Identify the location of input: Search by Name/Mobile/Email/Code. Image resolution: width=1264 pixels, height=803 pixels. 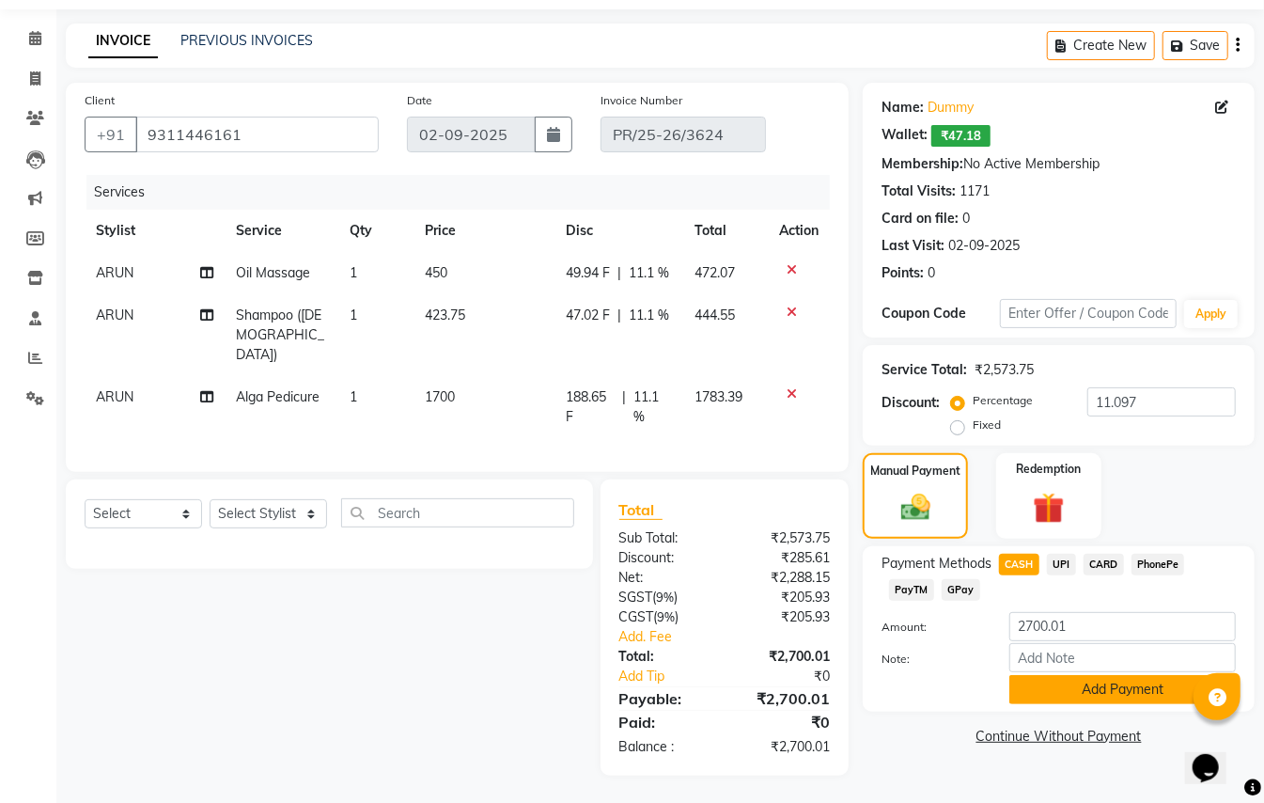
(257, 134).